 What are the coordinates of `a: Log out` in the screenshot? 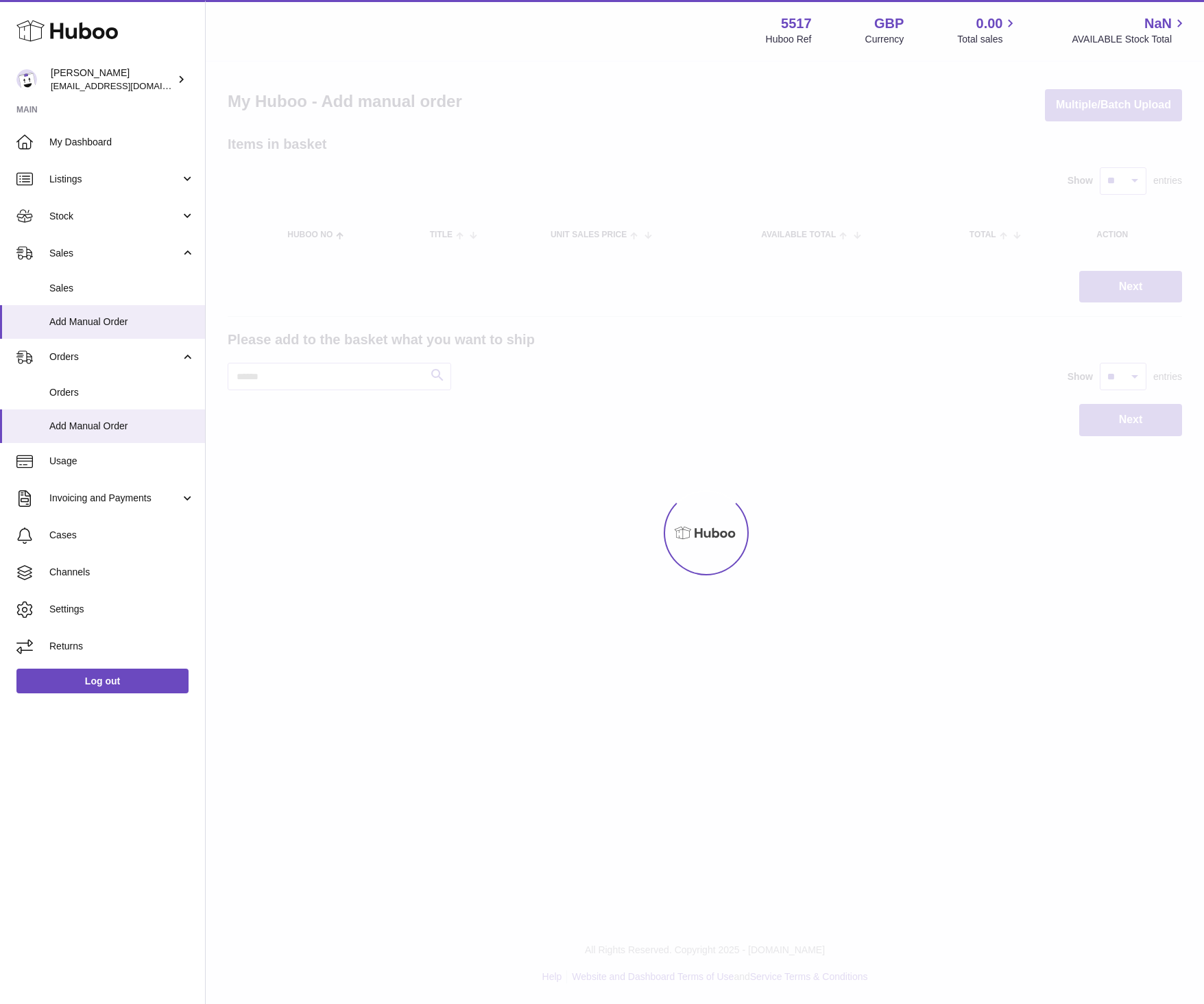 It's located at (102, 681).